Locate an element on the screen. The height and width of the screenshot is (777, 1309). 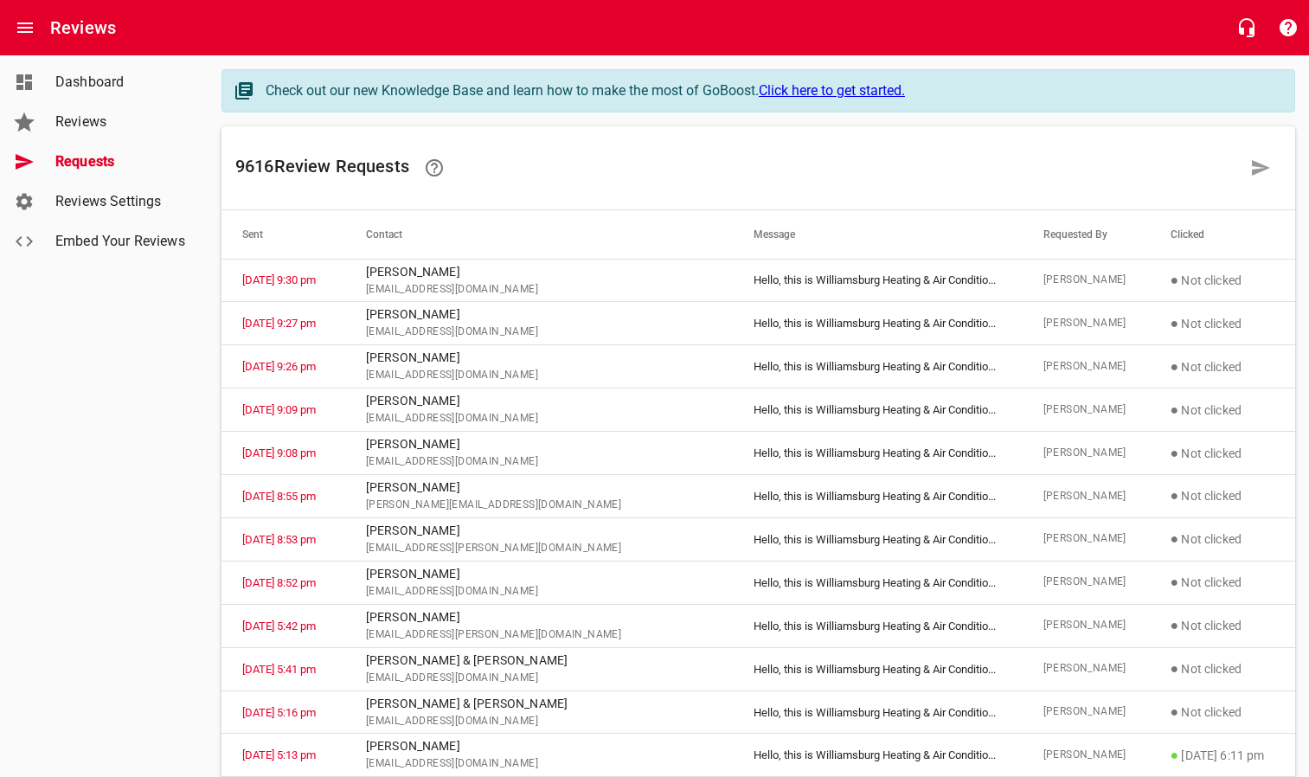
th: Message is located at coordinates (878, 235).